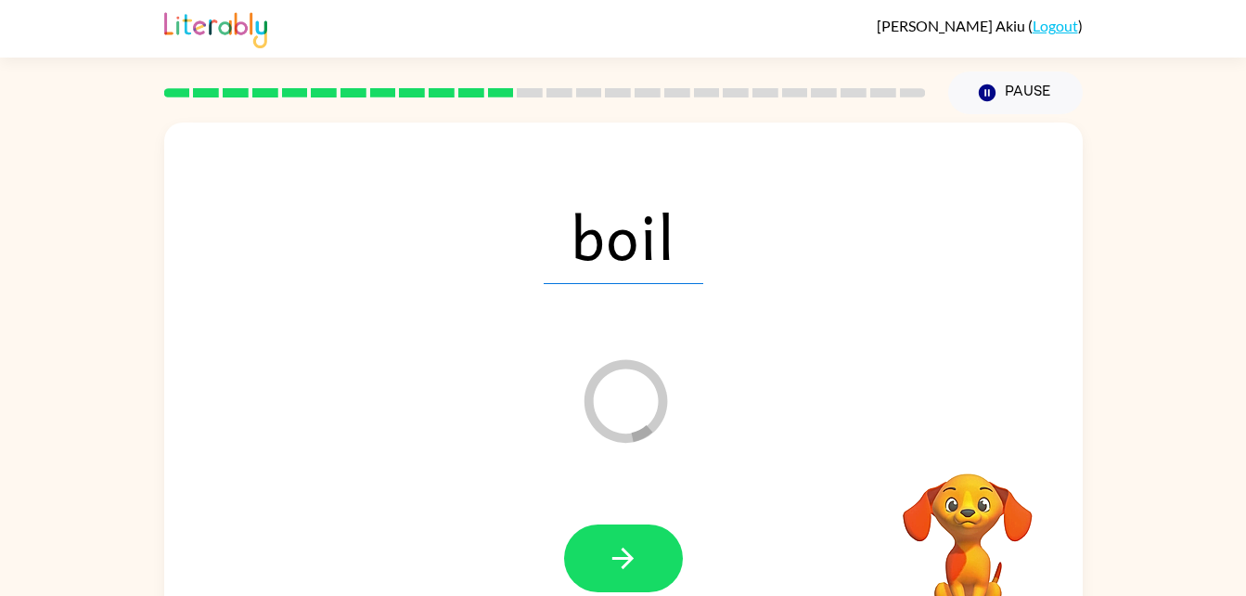 The height and width of the screenshot is (596, 1246). I want to click on span: boil, so click(624, 236).